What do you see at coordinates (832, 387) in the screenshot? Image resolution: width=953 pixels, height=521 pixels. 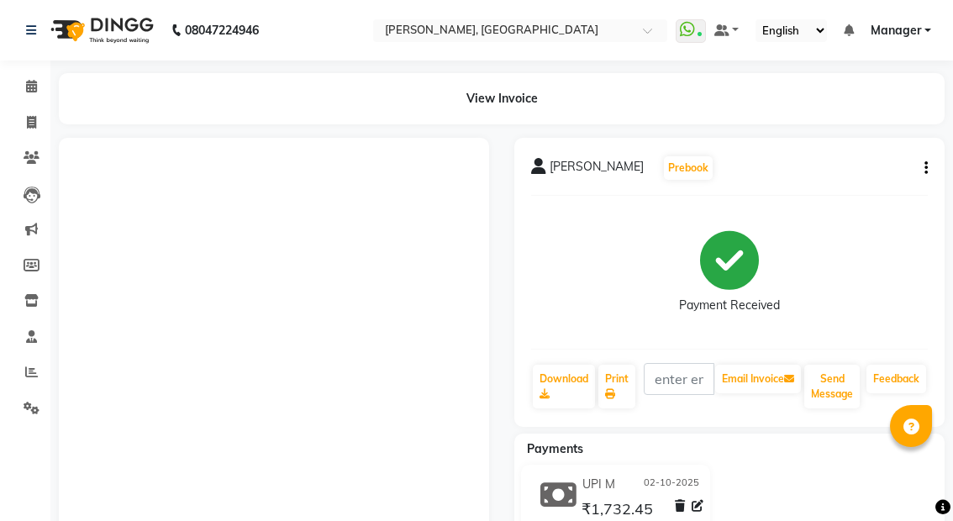 I see `button: Send Message` at bounding box center [832, 387].